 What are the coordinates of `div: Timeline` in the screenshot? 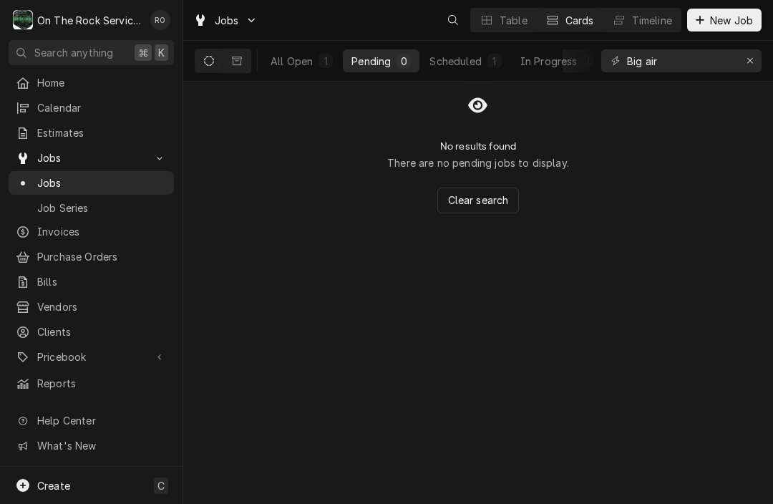 It's located at (652, 20).